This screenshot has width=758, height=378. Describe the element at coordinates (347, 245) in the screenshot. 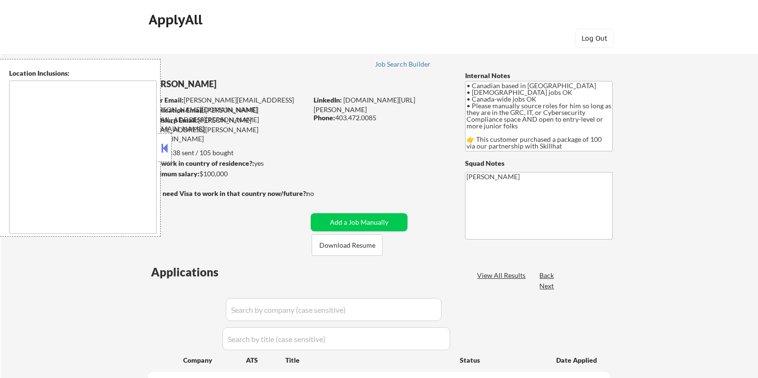

I see `button: Download Resume` at that location.